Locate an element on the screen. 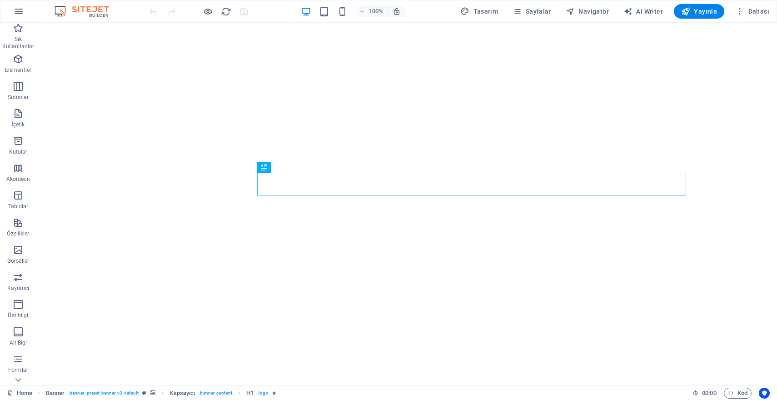 The width and height of the screenshot is (777, 400). h6: Oturum süresi is located at coordinates (704, 393).